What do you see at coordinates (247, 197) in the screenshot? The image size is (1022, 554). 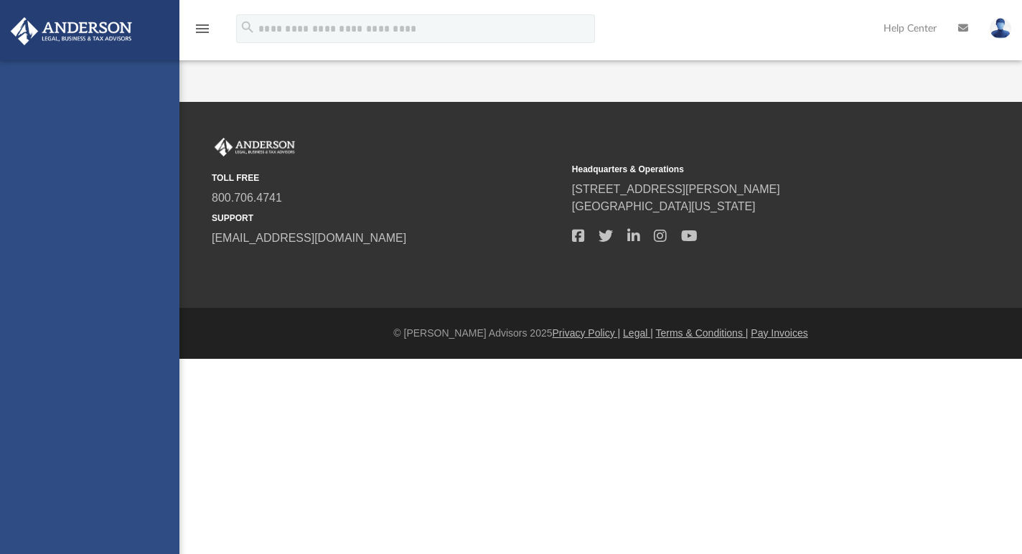 I see `a: 800.706.4741` at bounding box center [247, 197].